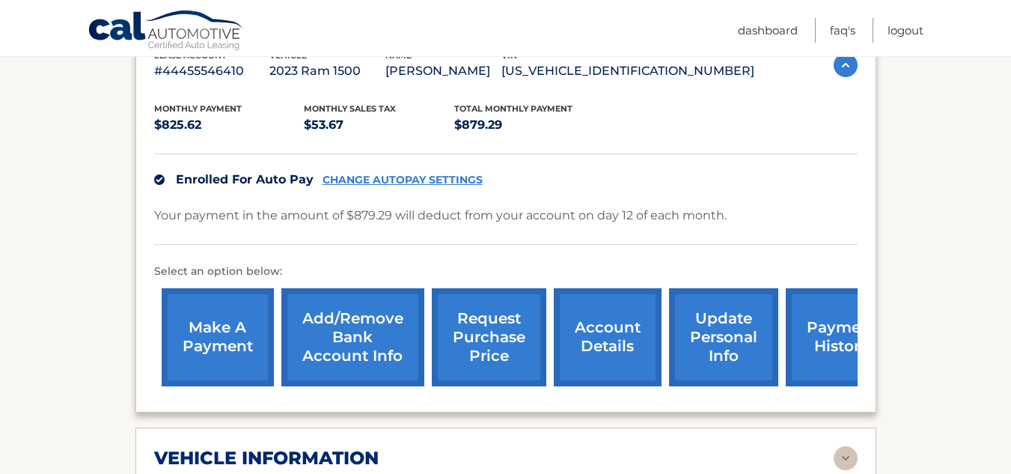 Image resolution: width=1011 pixels, height=474 pixels. I want to click on p: #44455546410, so click(212, 71).